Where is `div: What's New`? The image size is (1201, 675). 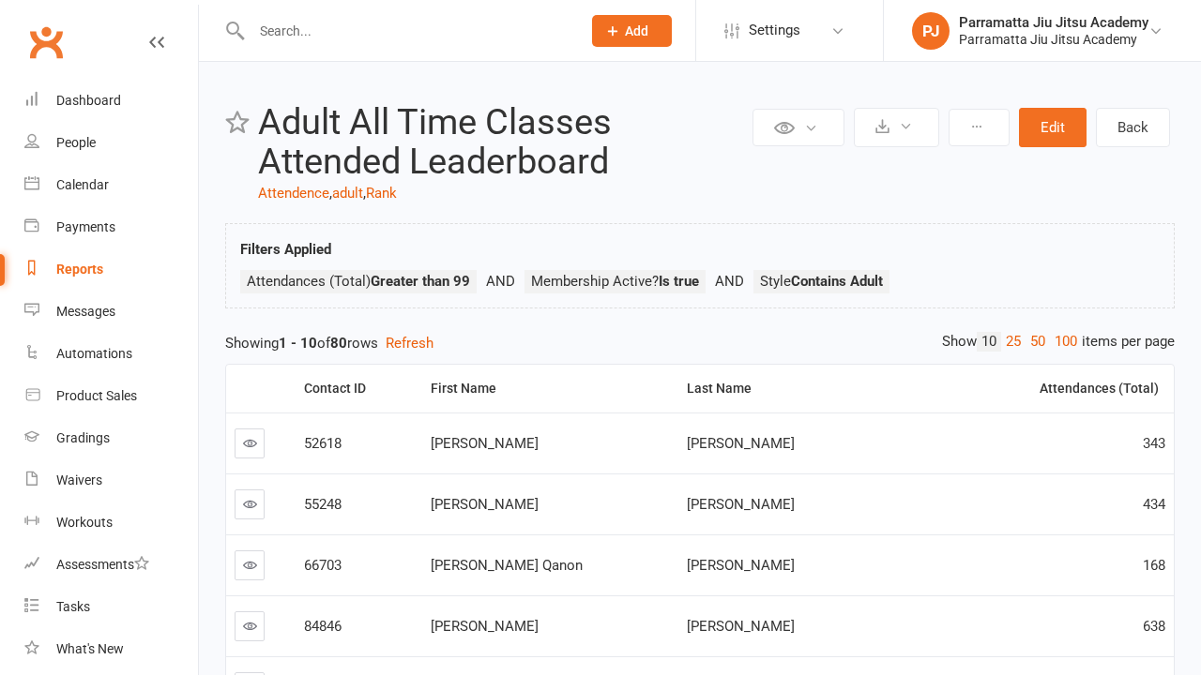 div: What's New is located at coordinates (90, 649).